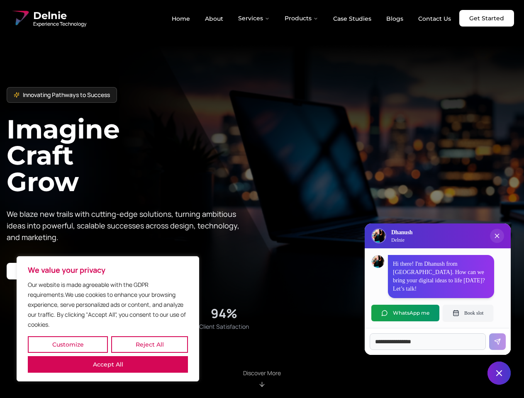 This screenshot has width=524, height=398. I want to click on h3: Dhanush, so click(401, 233).